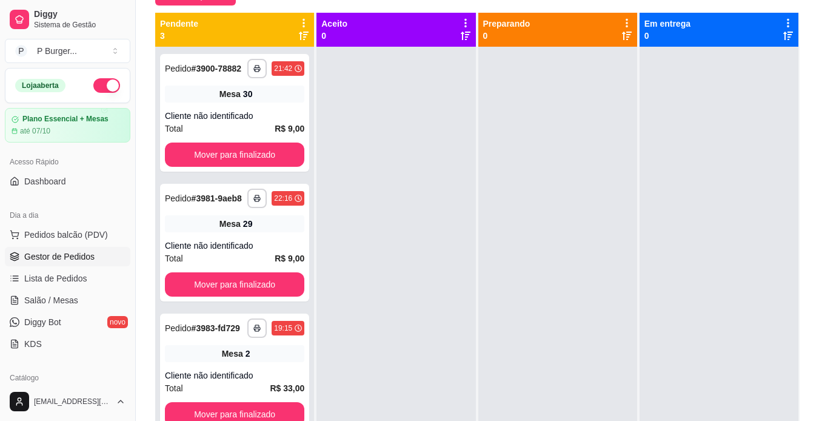  What do you see at coordinates (179, 36) in the screenshot?
I see `p: 3` at bounding box center [179, 36].